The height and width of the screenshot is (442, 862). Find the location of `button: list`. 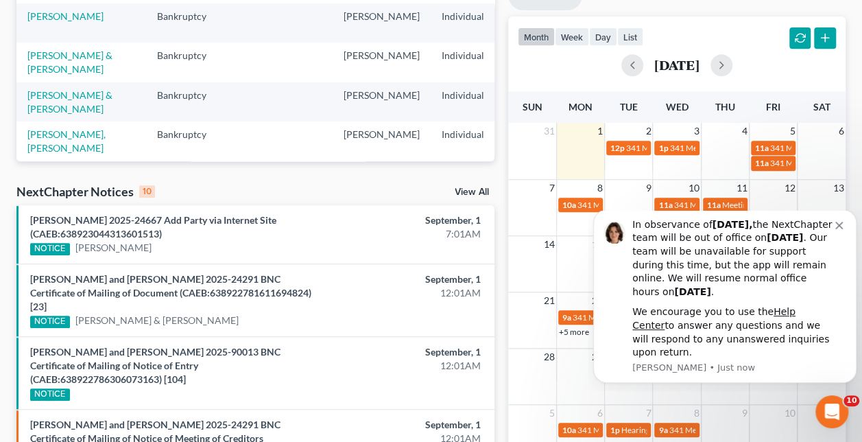

button: list is located at coordinates (630, 36).